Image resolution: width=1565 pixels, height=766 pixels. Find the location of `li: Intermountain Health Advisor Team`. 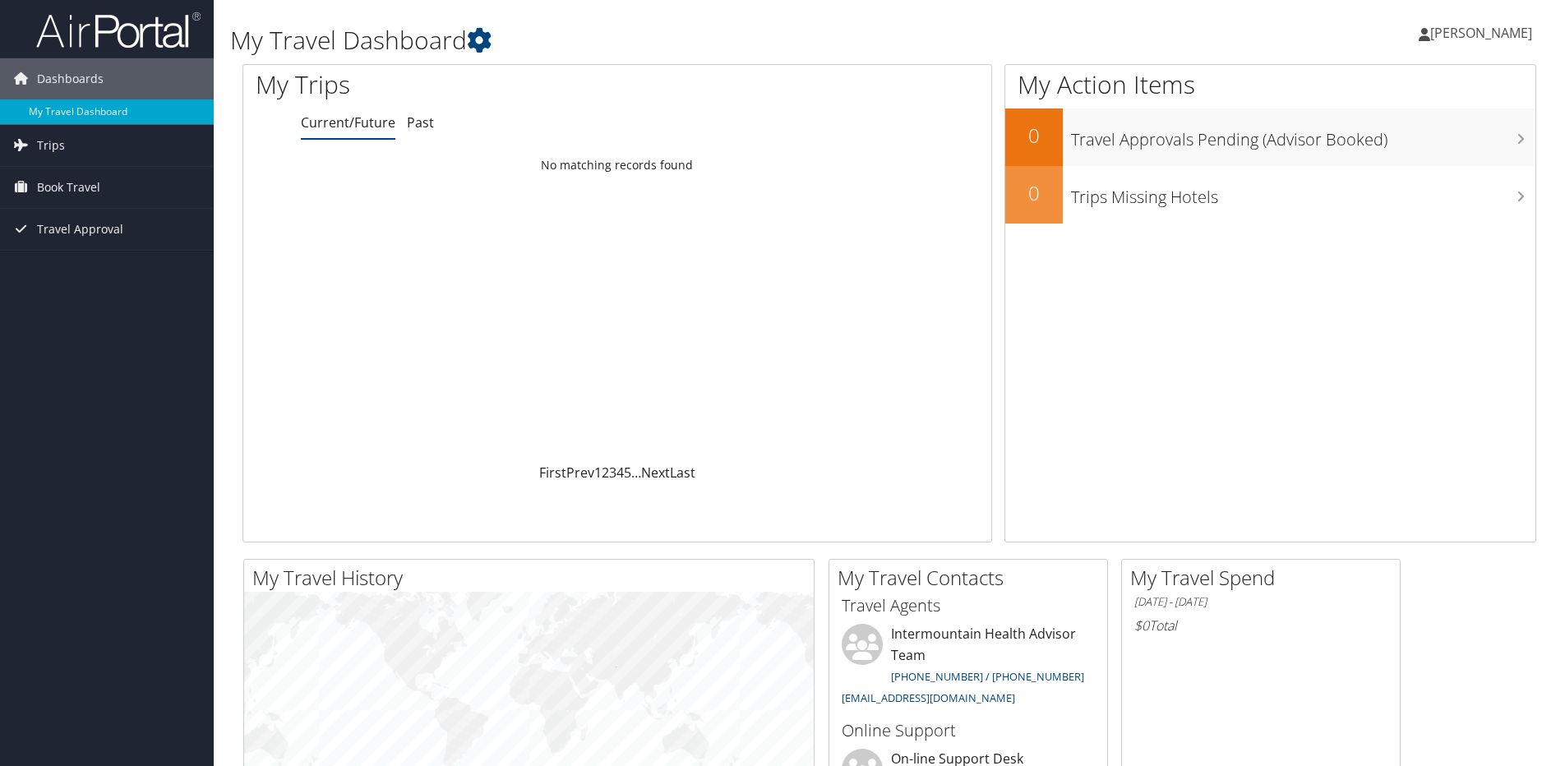

li: Intermountain Health Advisor Team is located at coordinates (968, 667).